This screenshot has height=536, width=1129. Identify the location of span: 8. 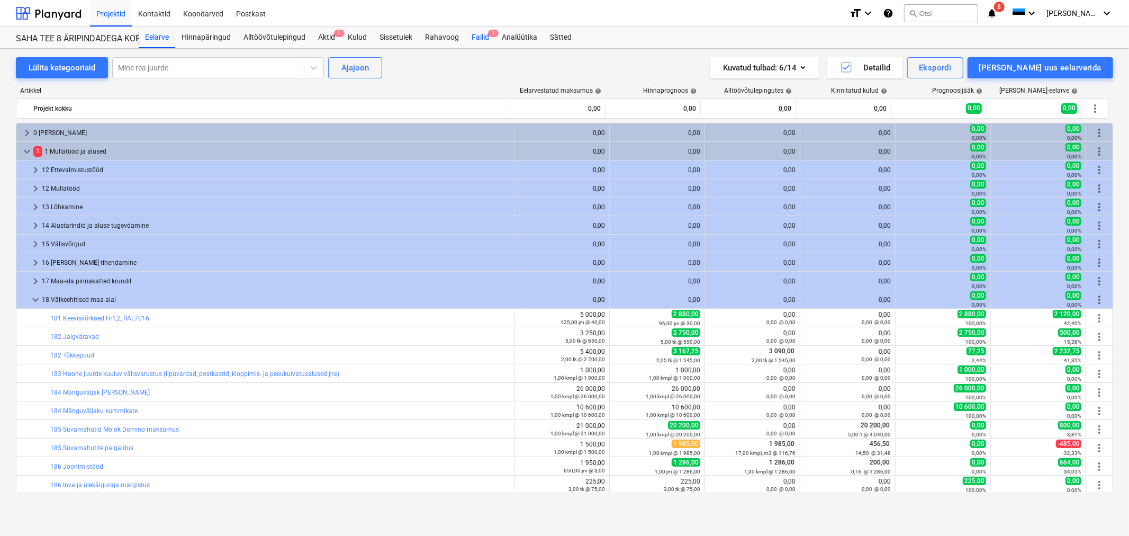
(1000, 7).